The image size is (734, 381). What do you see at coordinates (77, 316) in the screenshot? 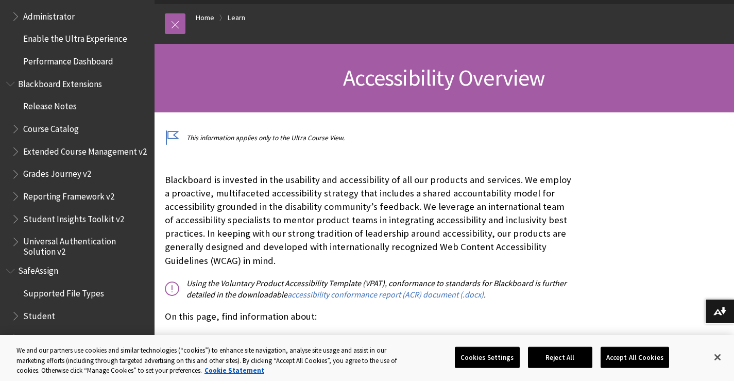
I see `nav: Book outline for Blackboard SafeAssign` at bounding box center [77, 316].